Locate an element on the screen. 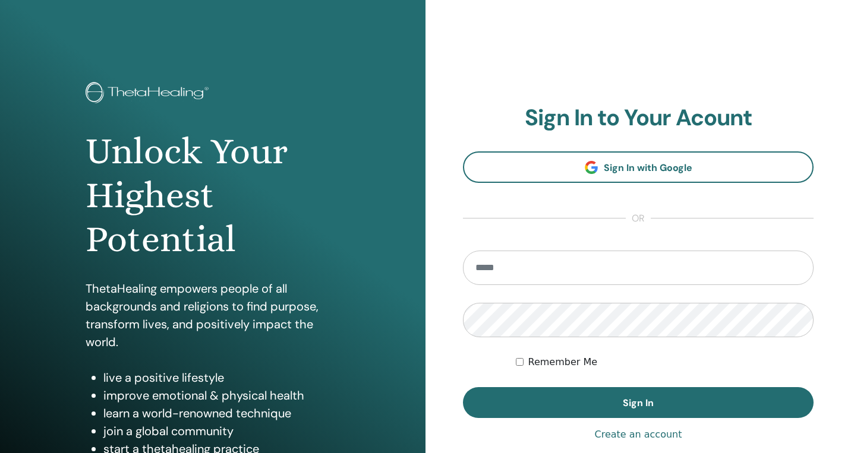 This screenshot has height=453, width=851. a: Create an account is located at coordinates (638, 435).